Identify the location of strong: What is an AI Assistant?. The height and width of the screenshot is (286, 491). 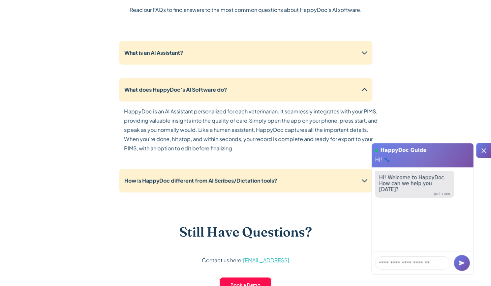
(154, 52).